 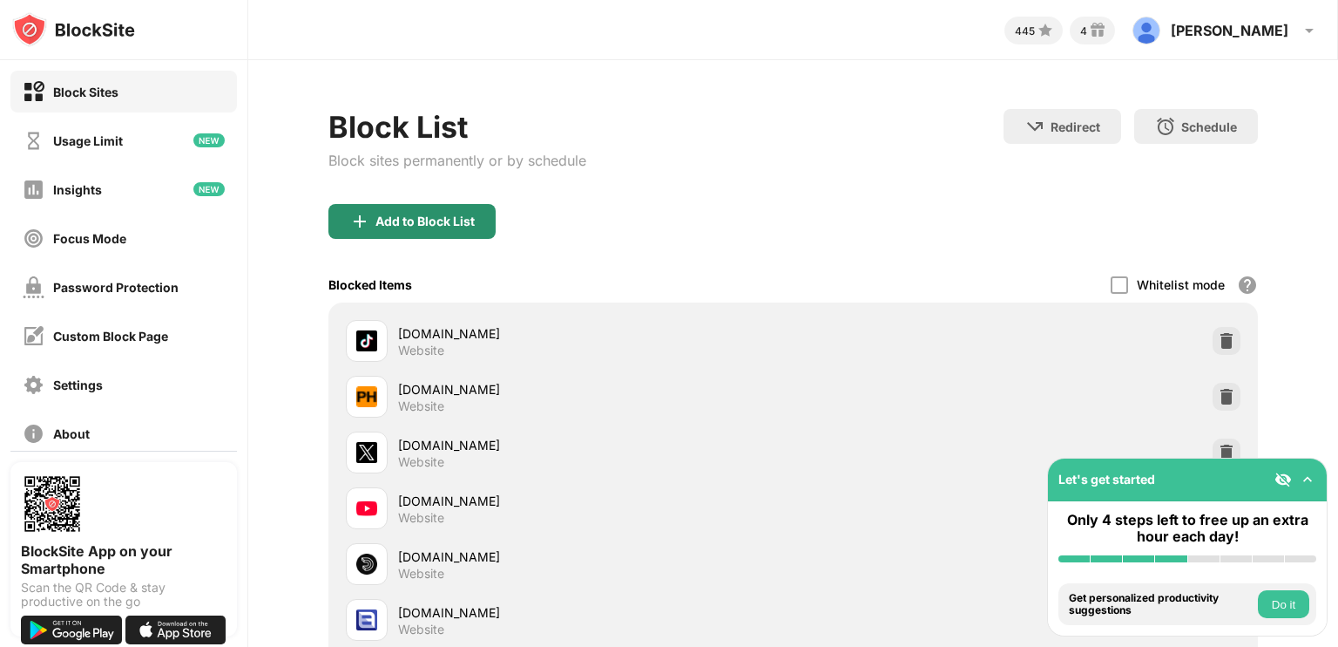 I want to click on div: Schedule, so click(x=1210, y=126).